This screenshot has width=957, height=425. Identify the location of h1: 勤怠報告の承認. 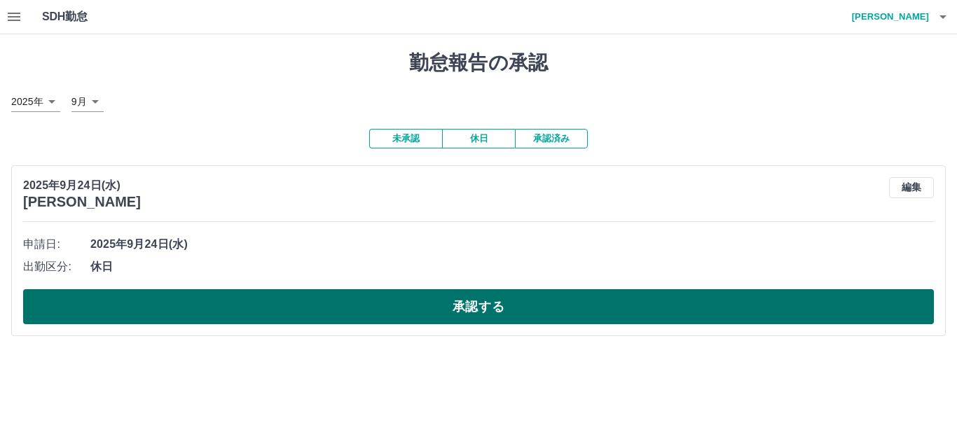
(479, 63).